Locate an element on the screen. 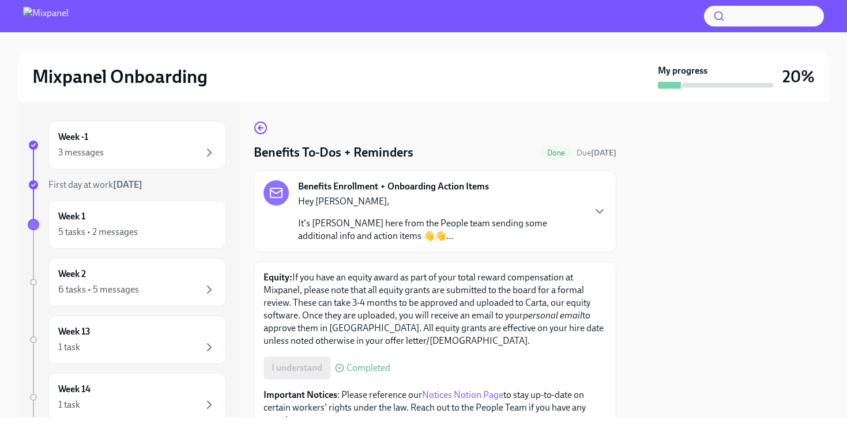  strong: Important Notices is located at coordinates (300, 395).